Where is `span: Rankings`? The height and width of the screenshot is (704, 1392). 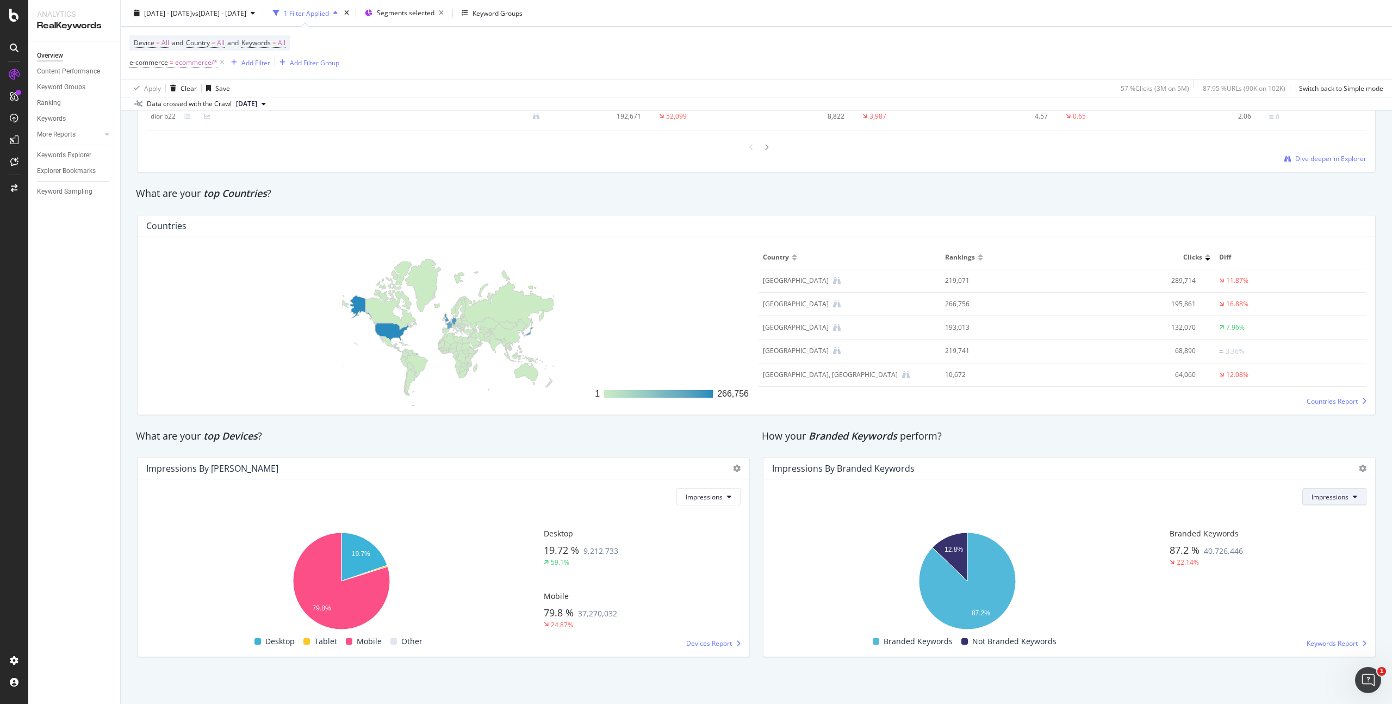 span: Rankings is located at coordinates (960, 257).